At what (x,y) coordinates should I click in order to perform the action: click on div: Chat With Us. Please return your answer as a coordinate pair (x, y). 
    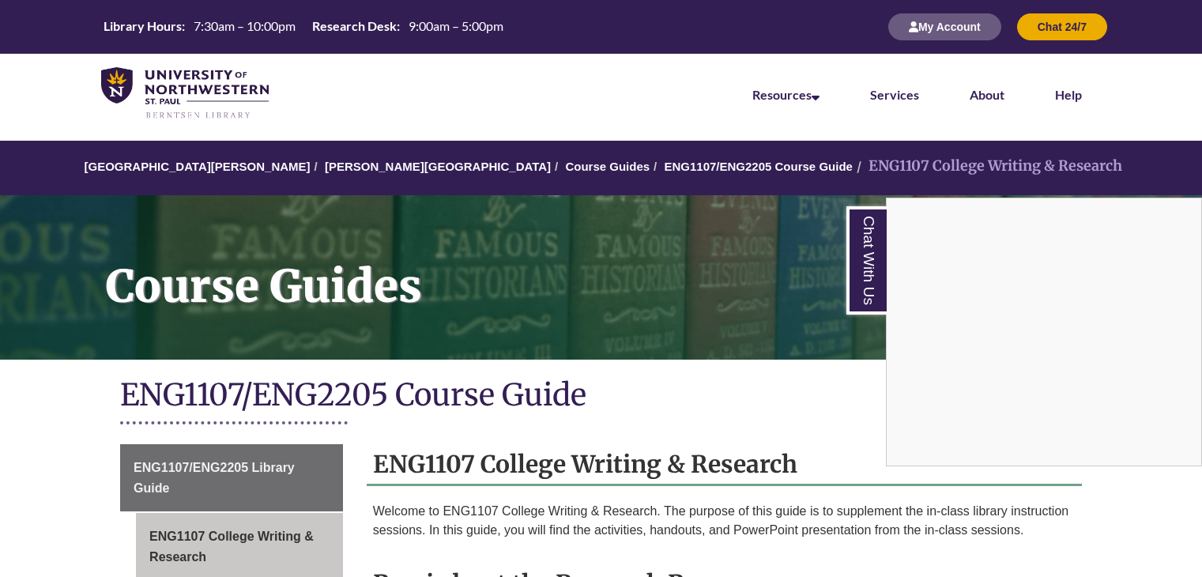
    Looking at the image, I should click on (1044, 332).